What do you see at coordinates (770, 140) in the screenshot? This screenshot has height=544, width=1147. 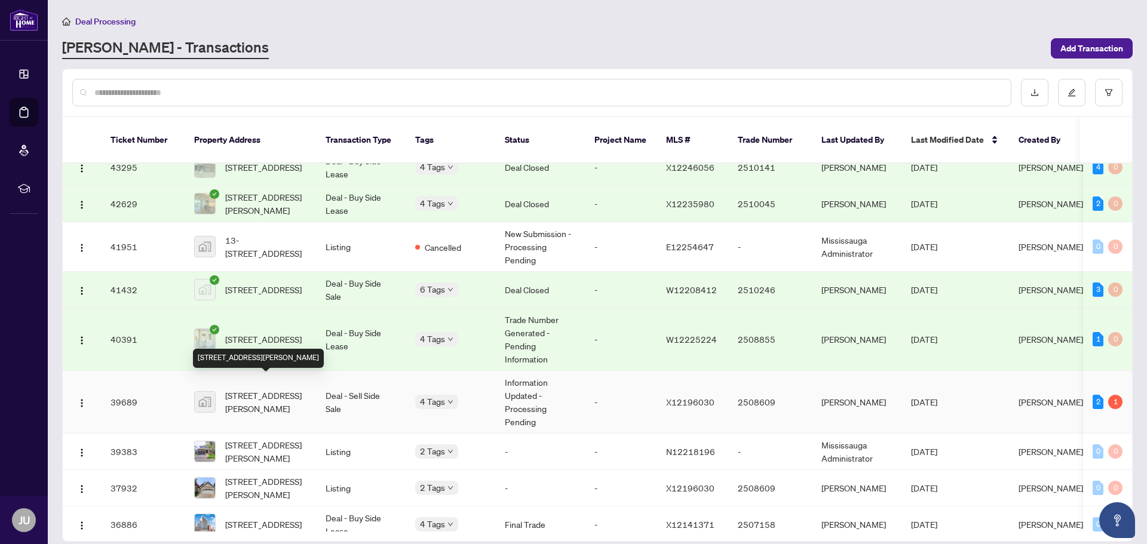 I see `th: Trade Number` at bounding box center [770, 140].